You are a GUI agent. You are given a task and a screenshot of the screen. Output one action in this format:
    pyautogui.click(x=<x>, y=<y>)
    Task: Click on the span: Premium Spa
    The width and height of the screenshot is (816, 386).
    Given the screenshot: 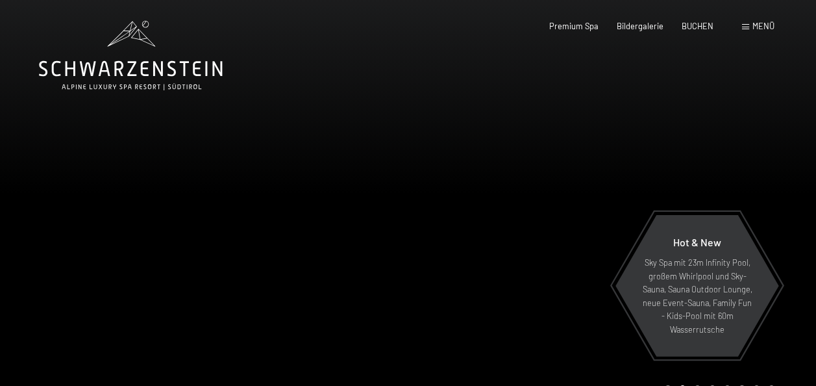 What is the action you would take?
    pyautogui.click(x=574, y=26)
    